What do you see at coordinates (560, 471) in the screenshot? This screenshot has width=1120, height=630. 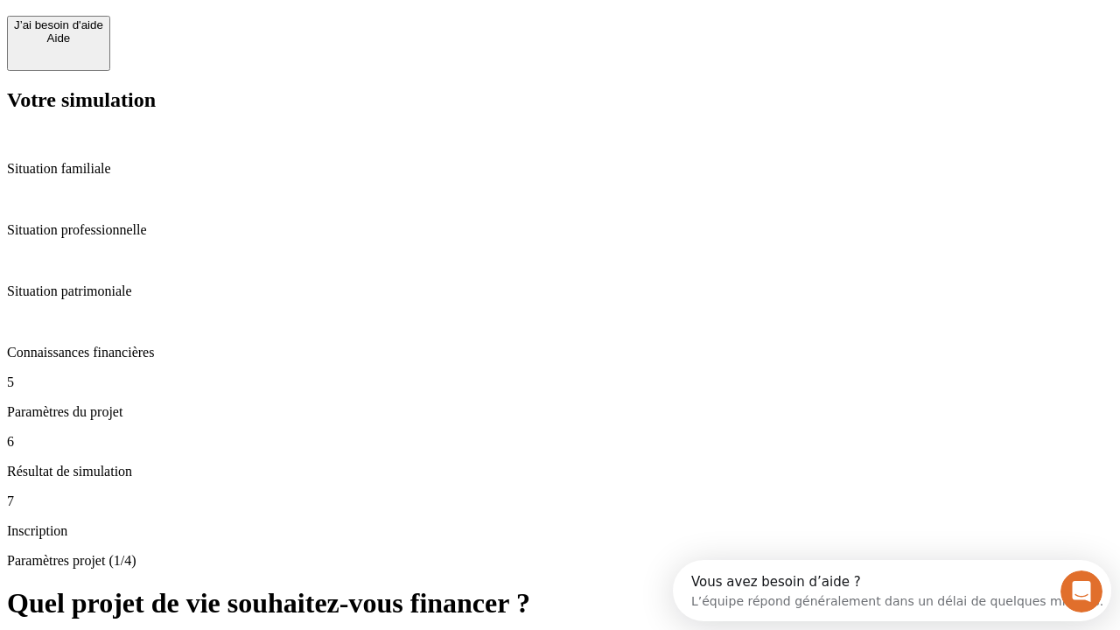 I see `p: Résultat de simulation` at bounding box center [560, 471].